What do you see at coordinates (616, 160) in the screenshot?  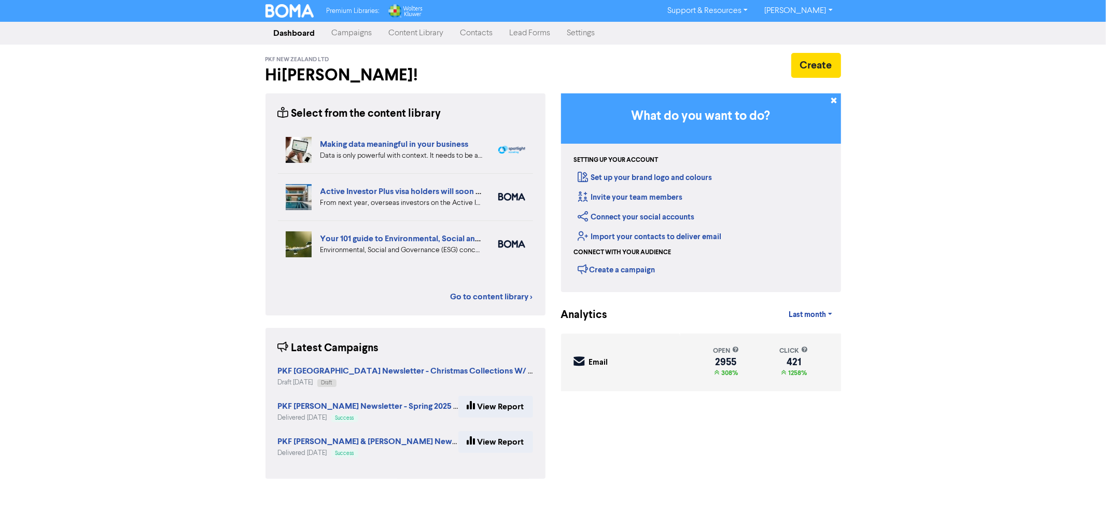 I see `div: Setting up your account` at bounding box center [616, 160].